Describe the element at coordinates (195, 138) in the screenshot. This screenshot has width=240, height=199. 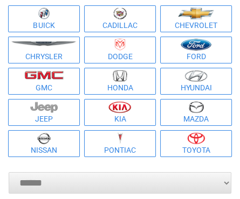
I see `img: toyota` at that location.